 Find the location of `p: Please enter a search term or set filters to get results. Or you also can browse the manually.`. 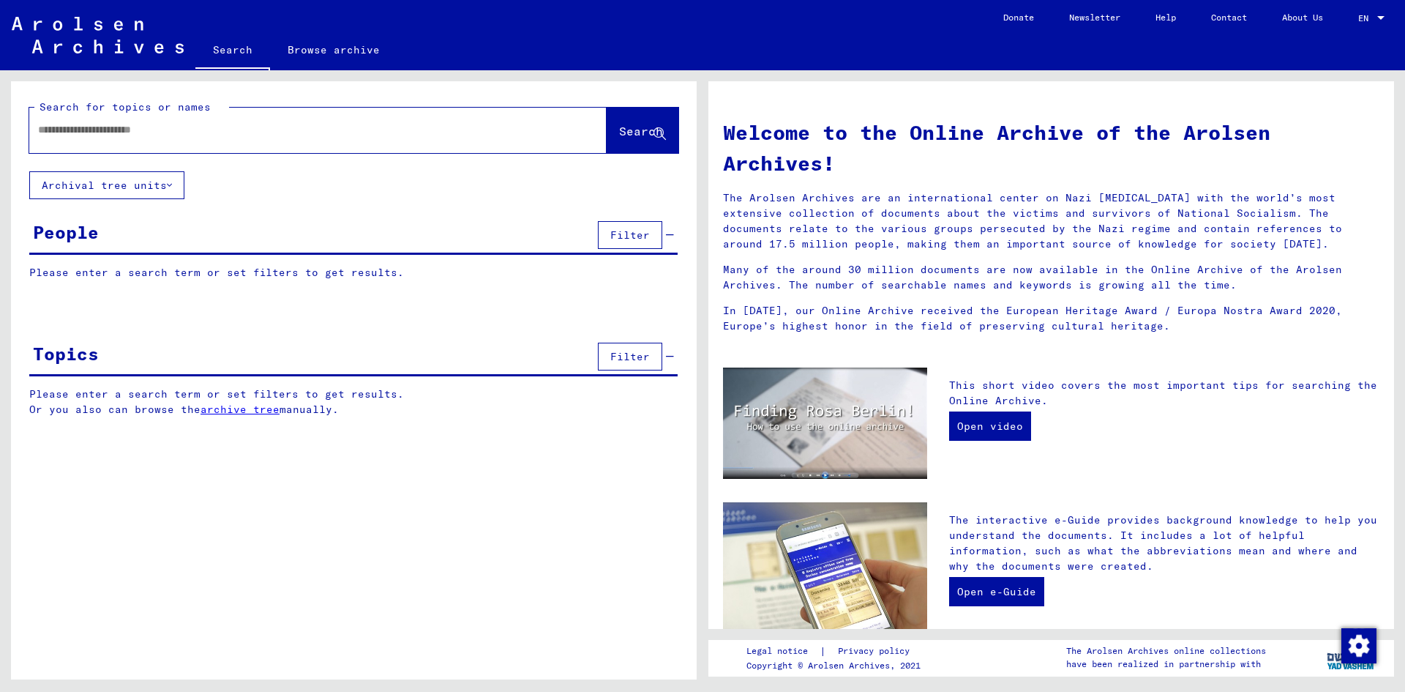

p: Please enter a search term or set filters to get results. Or you also can browse the manually. is located at coordinates (354, 402).